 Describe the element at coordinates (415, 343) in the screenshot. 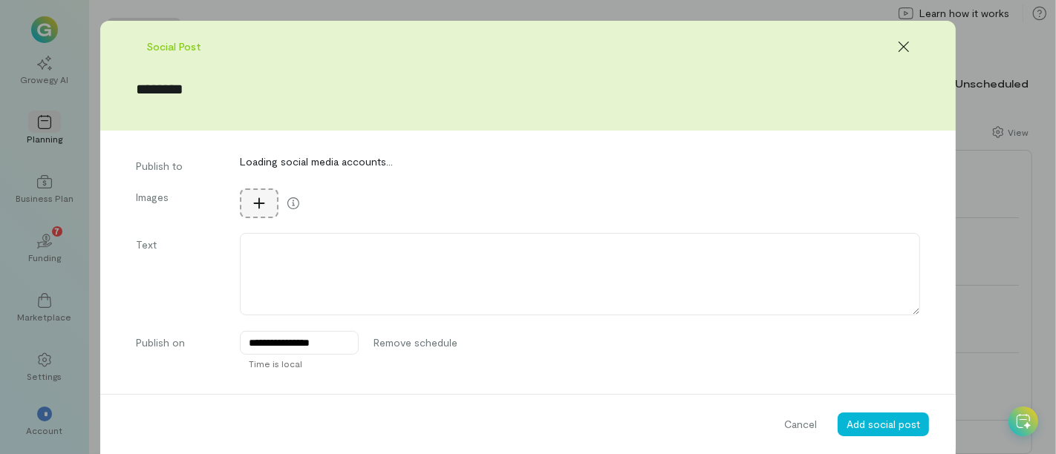

I see `span: Remove schedule` at that location.